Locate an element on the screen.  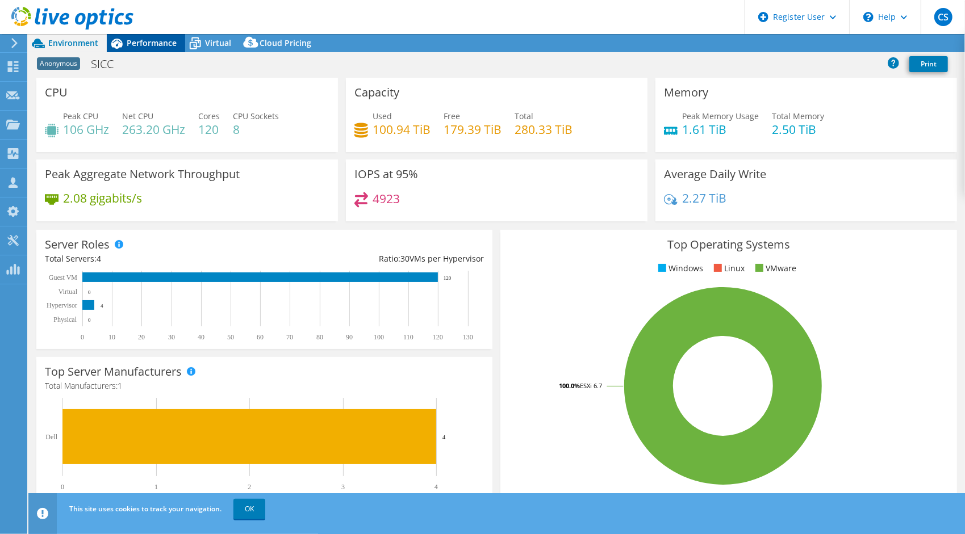
span: Total is located at coordinates (523, 116).